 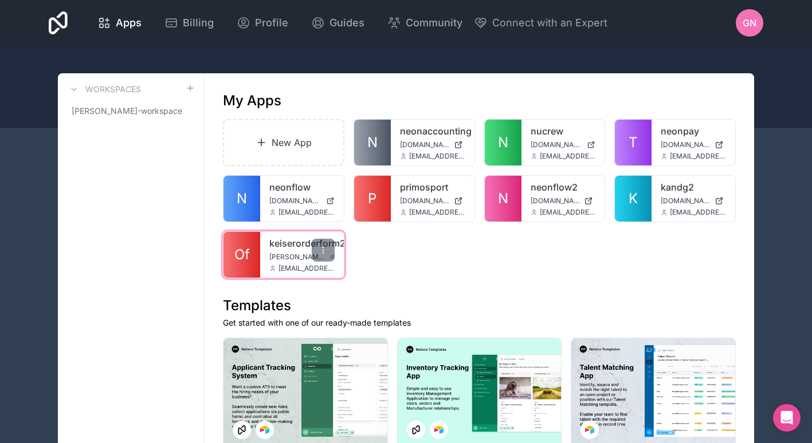 What do you see at coordinates (633, 199) in the screenshot?
I see `span: K` at bounding box center [633, 199].